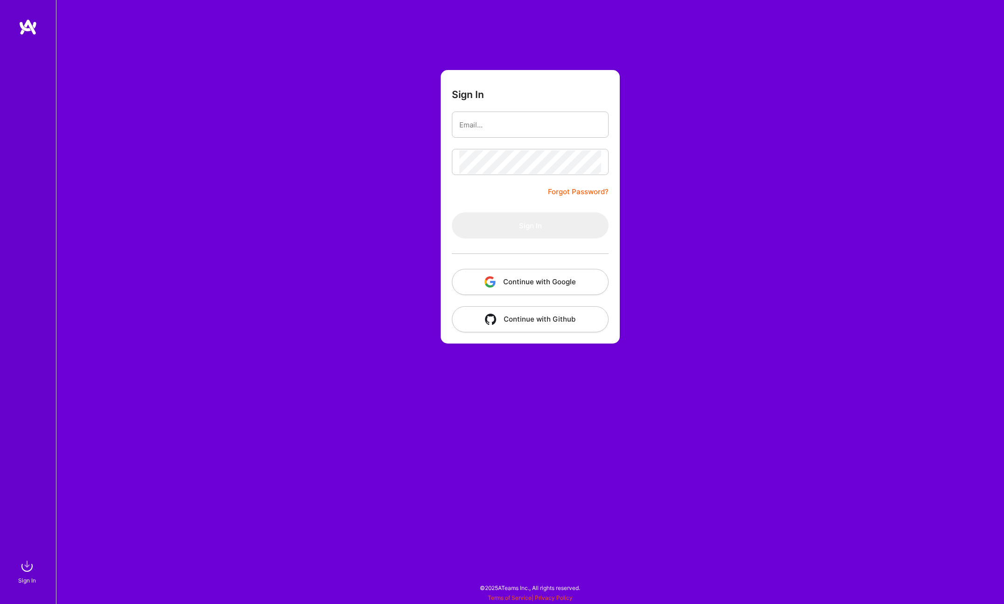  What do you see at coordinates (554, 597) in the screenshot?
I see `a: Privacy Policy` at bounding box center [554, 597].